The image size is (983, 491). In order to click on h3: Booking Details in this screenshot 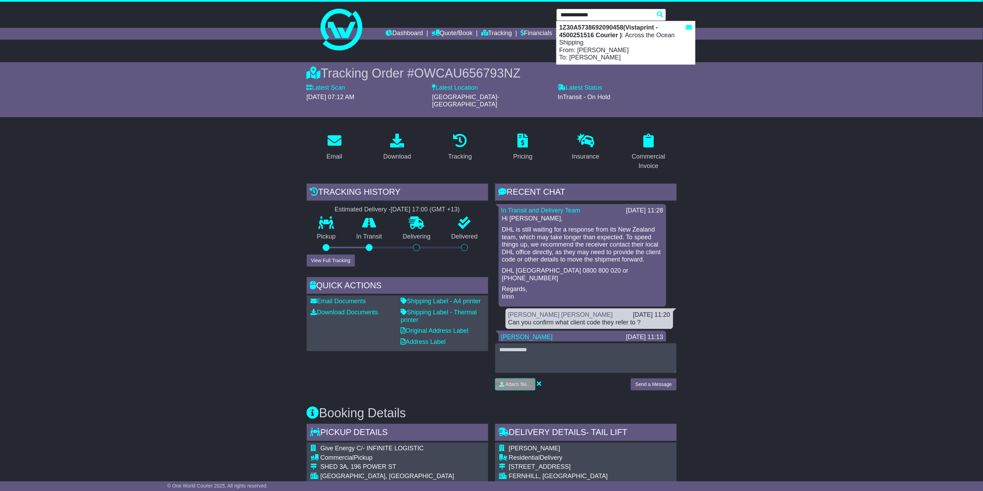, I will do `click(492, 413)`.